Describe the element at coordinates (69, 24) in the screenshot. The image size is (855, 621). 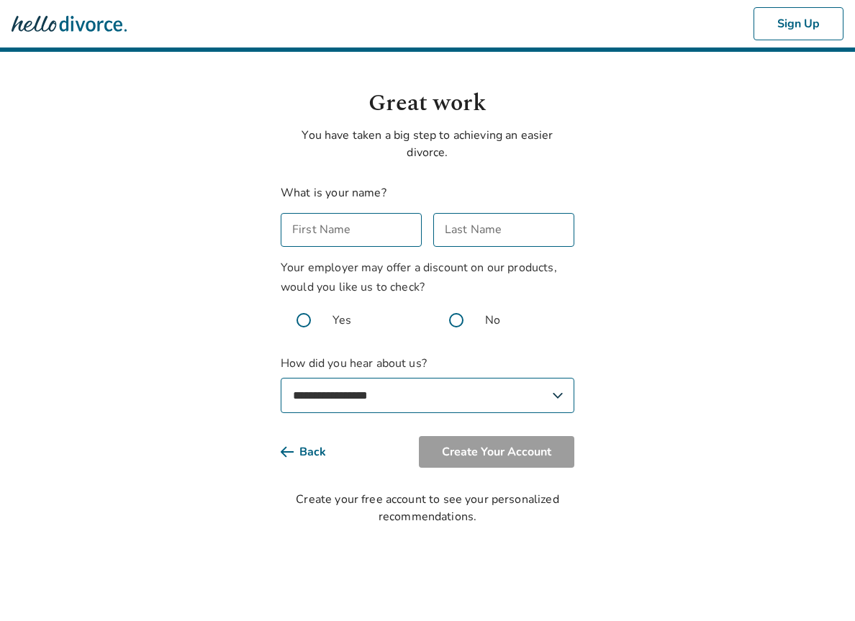
I see `img: Hello Divorce Logo` at that location.